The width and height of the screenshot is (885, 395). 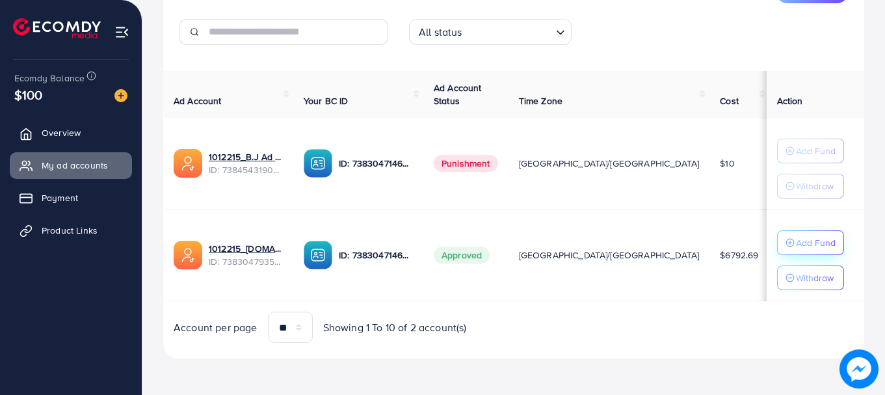 What do you see at coordinates (490, 32) in the screenshot?
I see `div: Search for option` at bounding box center [490, 32].